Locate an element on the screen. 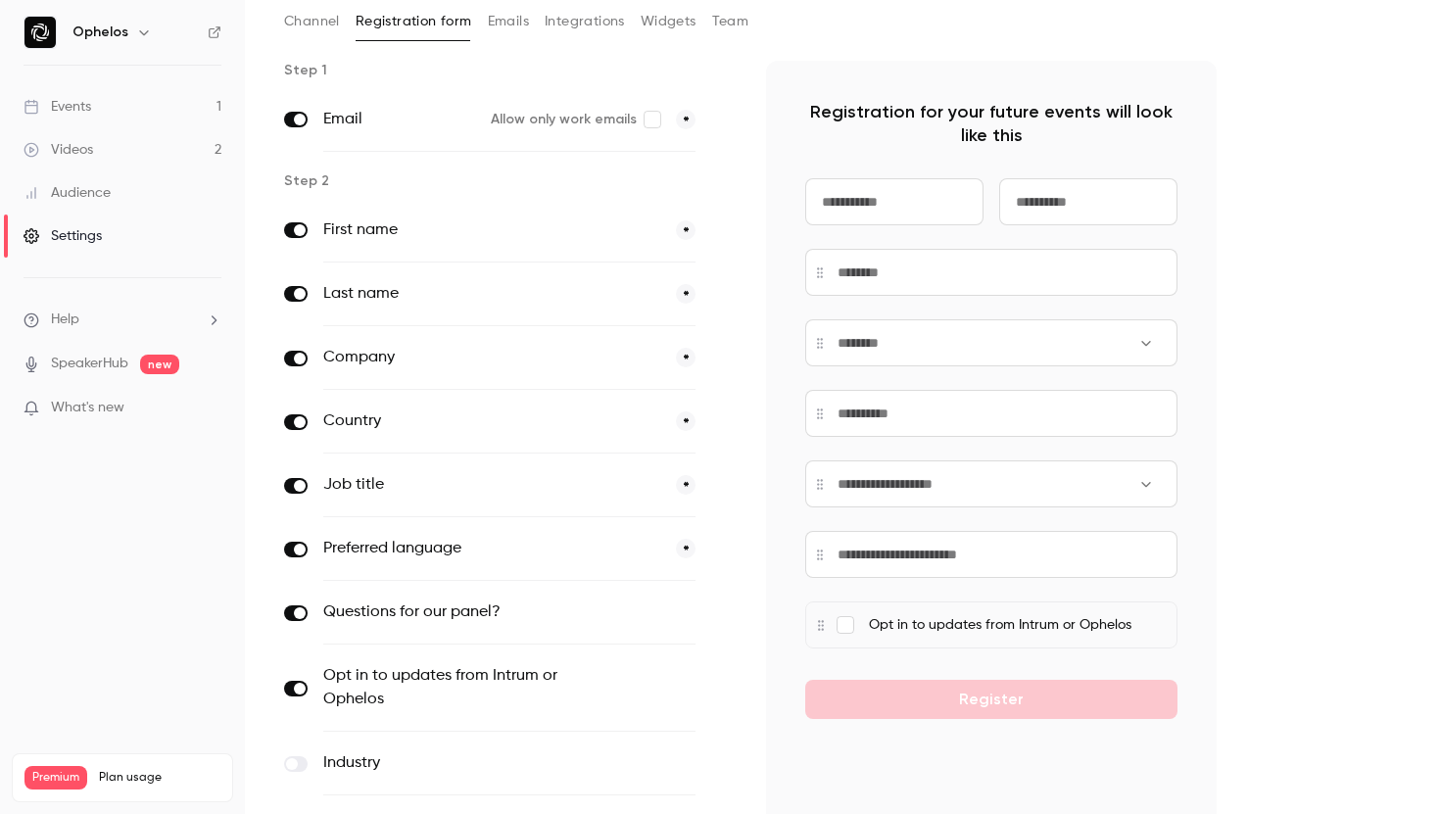 Image resolution: width=1440 pixels, height=814 pixels. li: help-dropdown-opener is located at coordinates (122, 319).